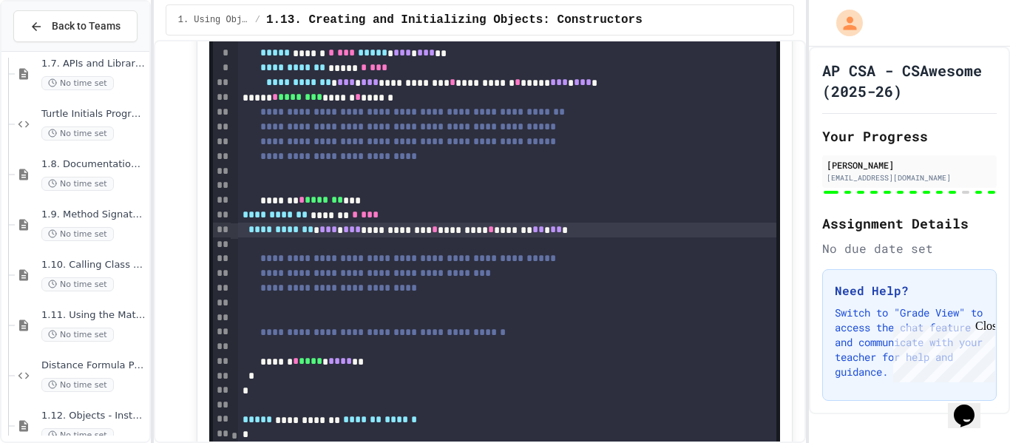 The height and width of the screenshot is (443, 1010). Describe the element at coordinates (454, 20) in the screenshot. I see `span: 1.13. Creating and Initializing Objects: Constructors` at that location.